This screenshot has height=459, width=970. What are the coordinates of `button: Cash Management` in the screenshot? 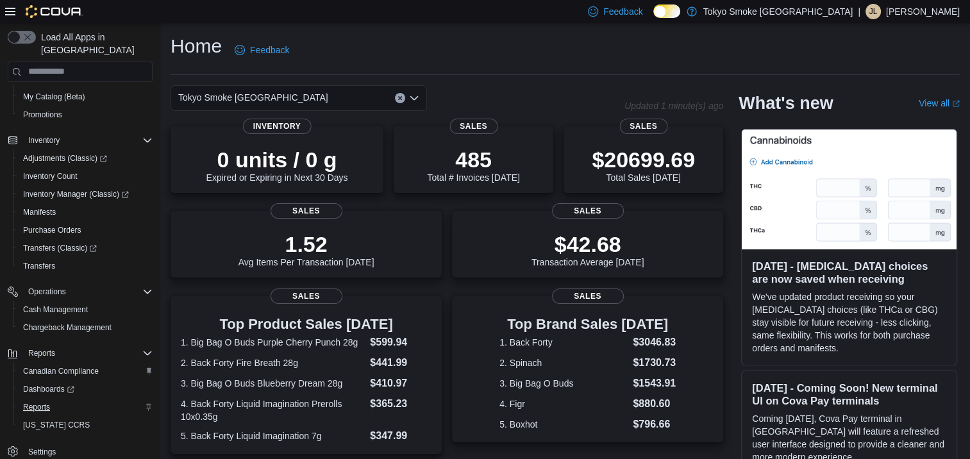 It's located at (85, 310).